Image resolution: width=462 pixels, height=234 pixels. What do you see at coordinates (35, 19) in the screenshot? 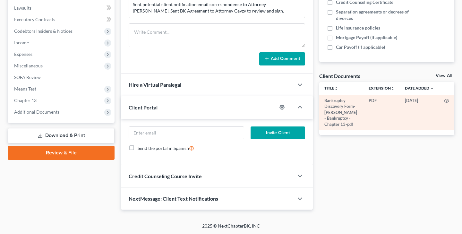
I see `span: Executory Contracts` at bounding box center [35, 19].